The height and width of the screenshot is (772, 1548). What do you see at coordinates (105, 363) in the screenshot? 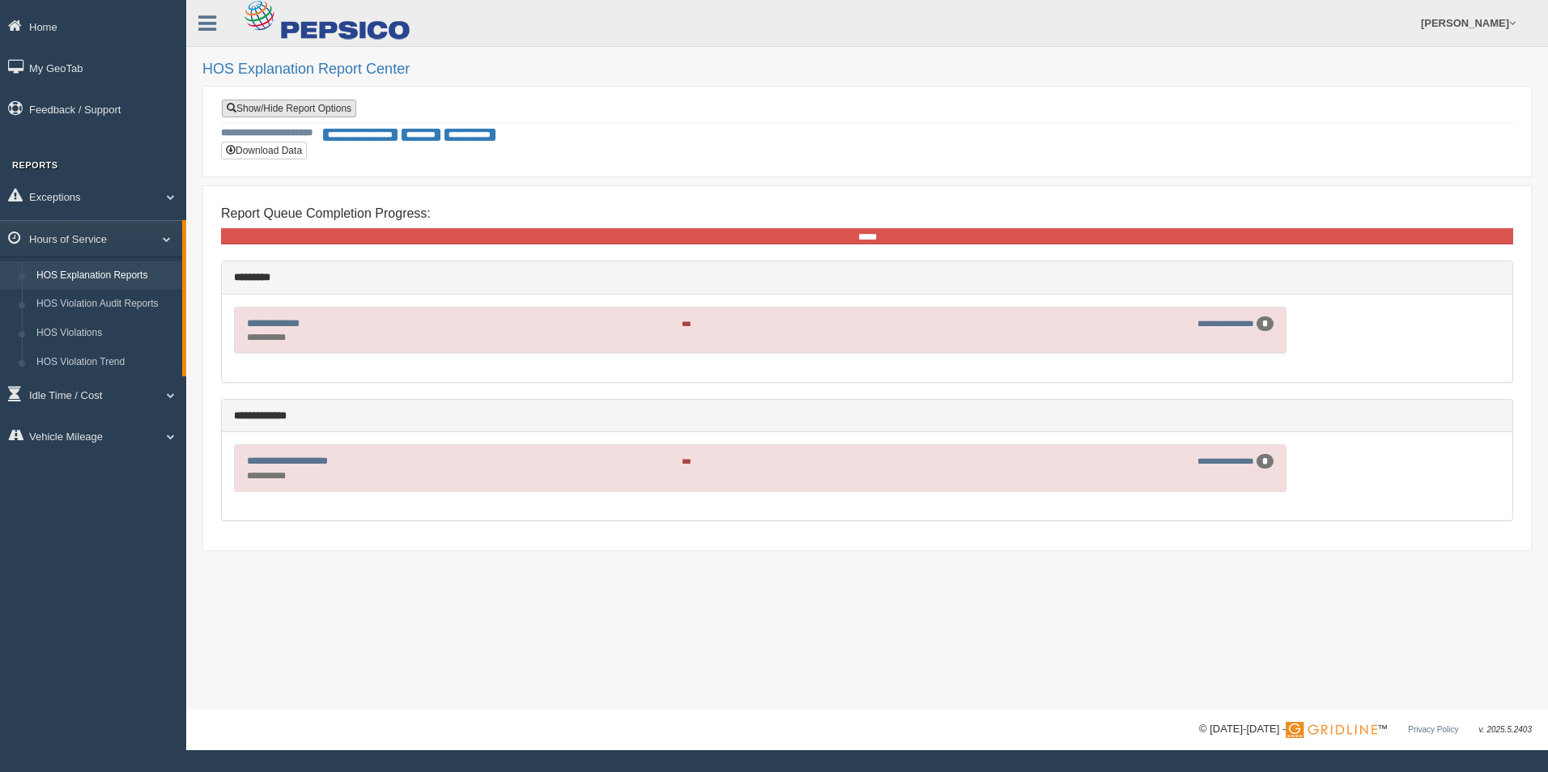
I see `a: HOS Violation Trend` at bounding box center [105, 363].